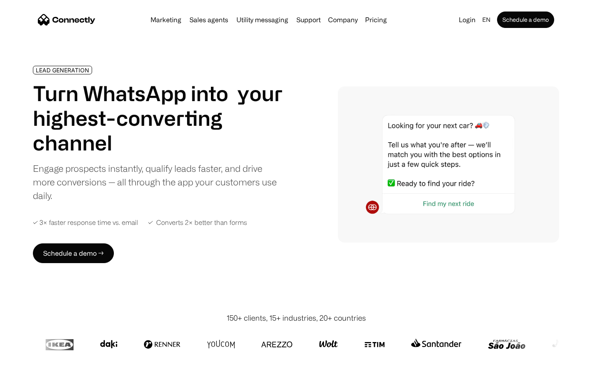 The height and width of the screenshot is (370, 592). What do you see at coordinates (166, 20) in the screenshot?
I see `a: Marketing` at bounding box center [166, 20].